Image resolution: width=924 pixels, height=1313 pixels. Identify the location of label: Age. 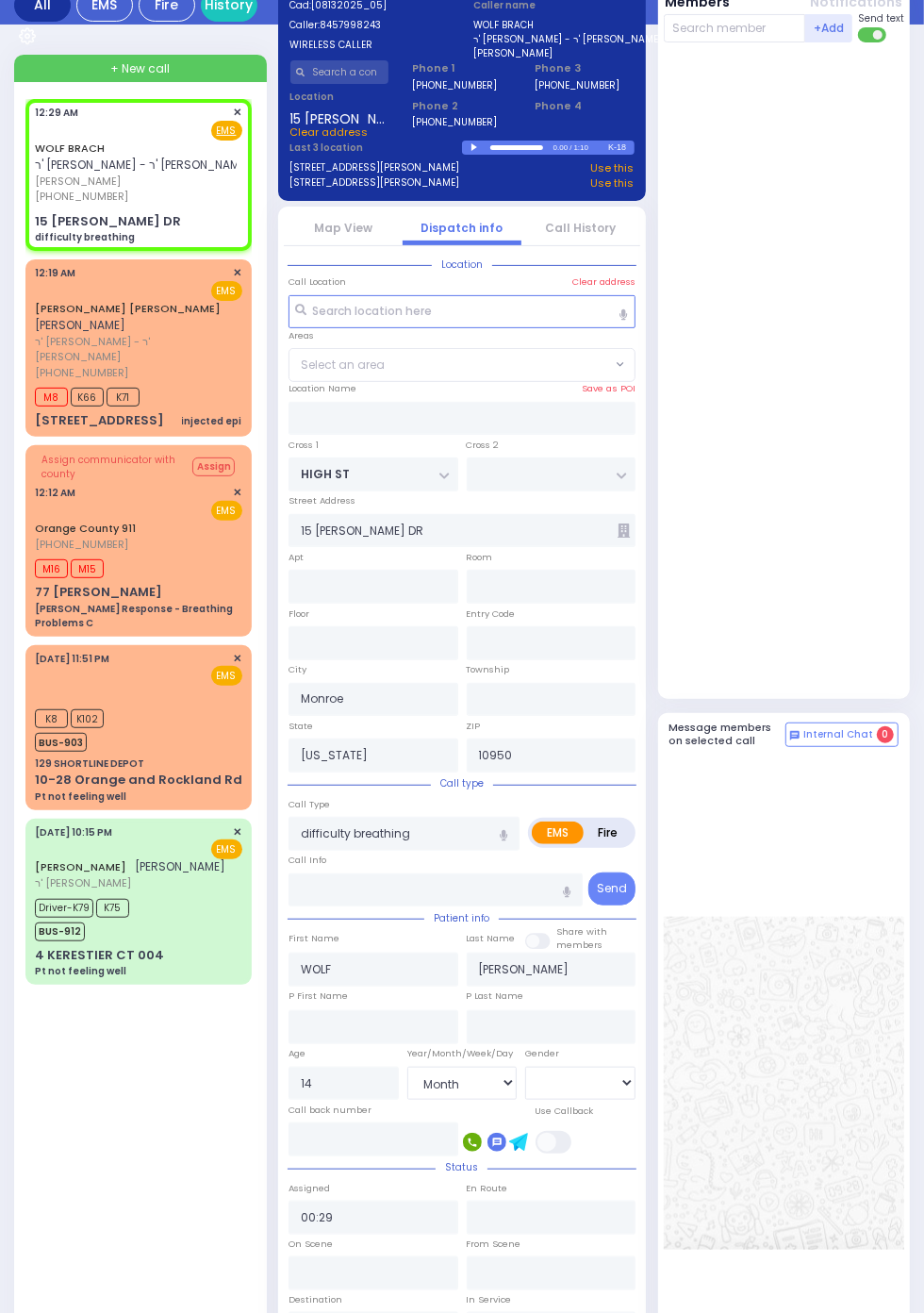
(297, 1053).